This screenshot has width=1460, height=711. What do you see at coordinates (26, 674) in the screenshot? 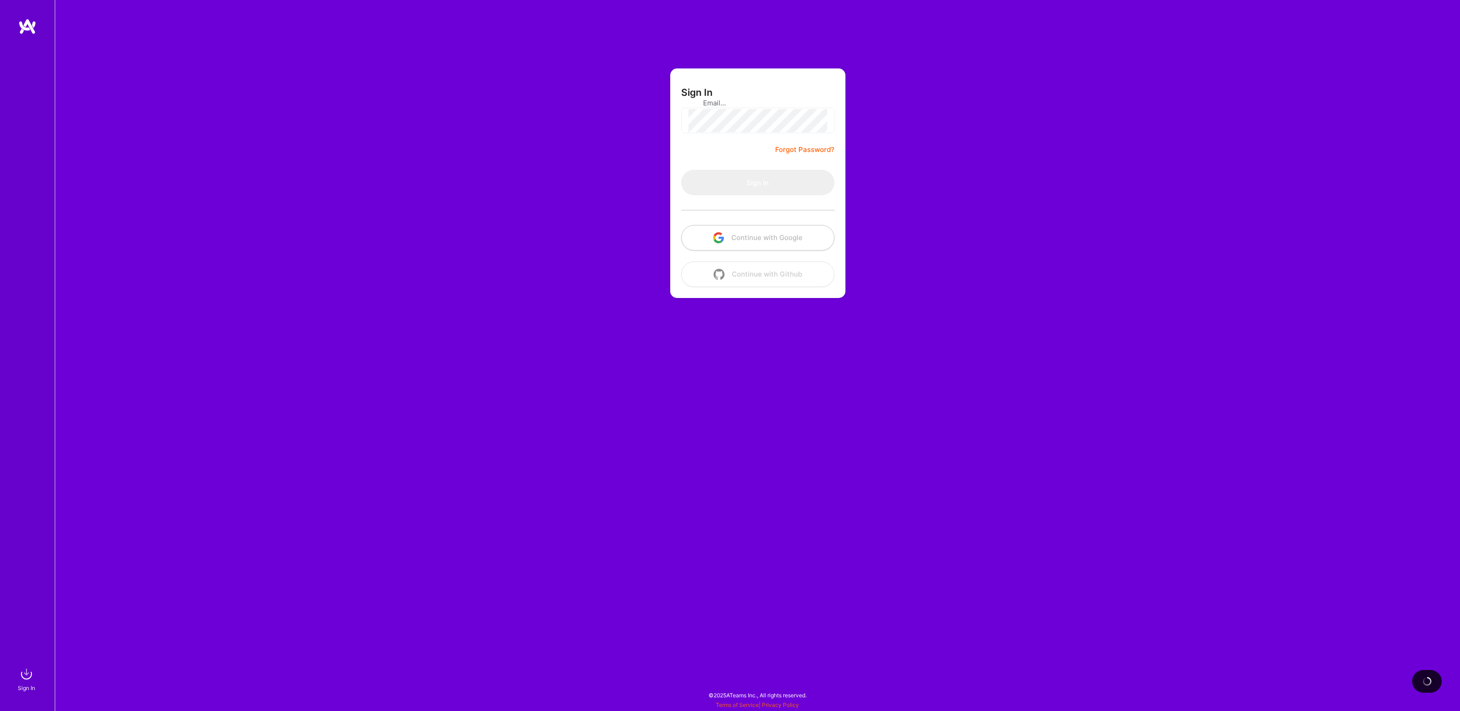
I see `img: sign in` at bounding box center [26, 674].